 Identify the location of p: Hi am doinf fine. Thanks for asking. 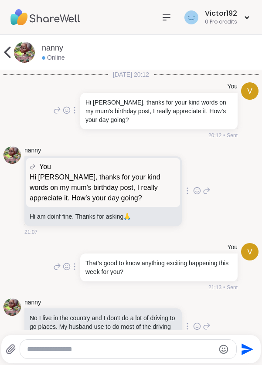
(103, 216).